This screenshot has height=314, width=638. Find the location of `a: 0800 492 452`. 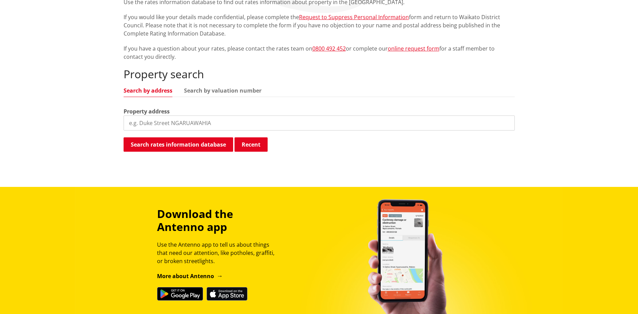

a: 0800 492 452 is located at coordinates (329, 48).